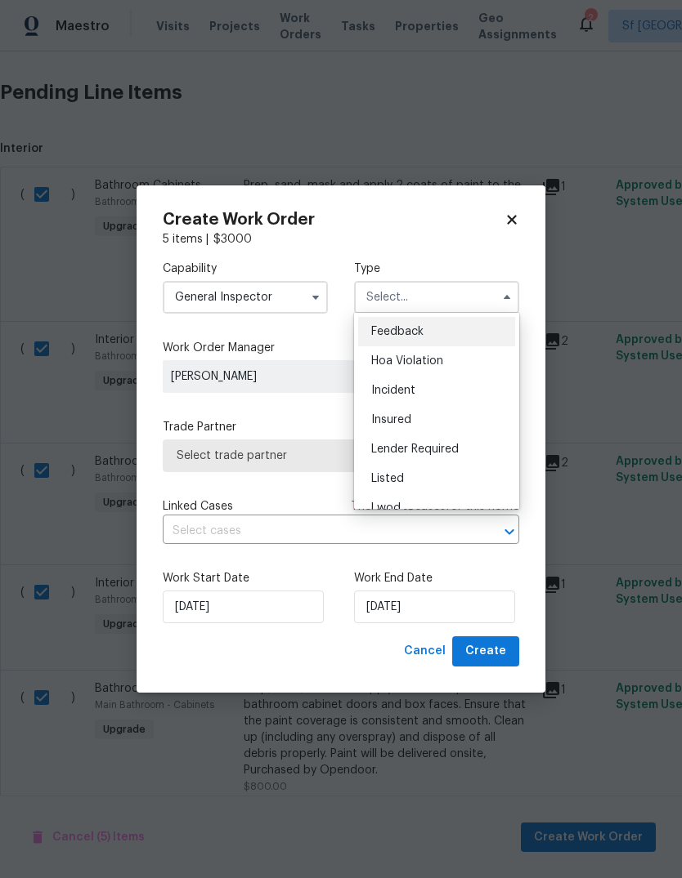  What do you see at coordinates (245, 579) in the screenshot?
I see `label: Work Start Date` at bounding box center [245, 579].